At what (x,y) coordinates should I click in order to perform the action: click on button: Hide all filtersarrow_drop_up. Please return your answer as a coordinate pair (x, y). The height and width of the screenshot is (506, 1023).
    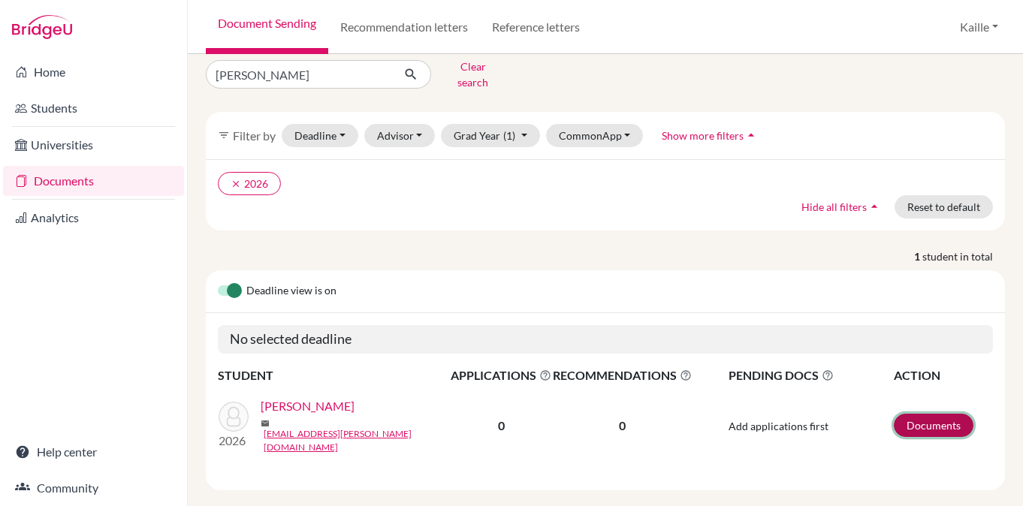
    Looking at the image, I should click on (841, 207).